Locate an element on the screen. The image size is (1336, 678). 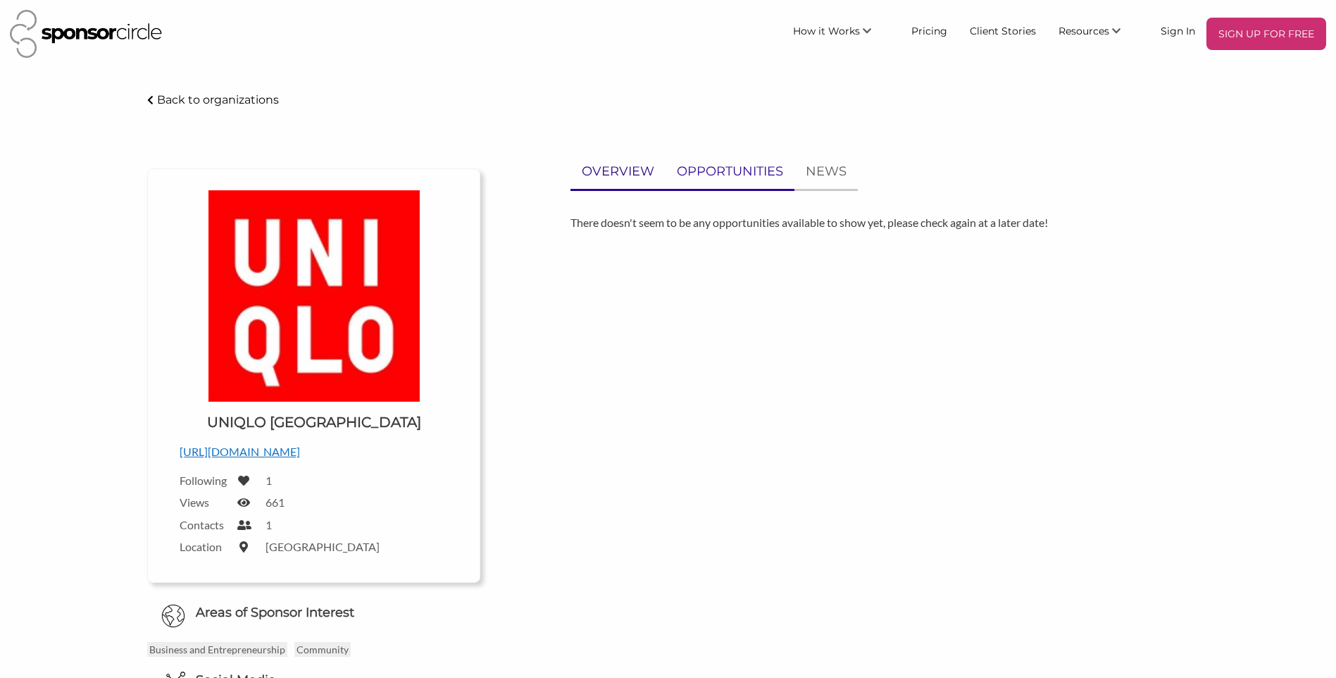
p: OVERVIEW is located at coordinates (618, 171).